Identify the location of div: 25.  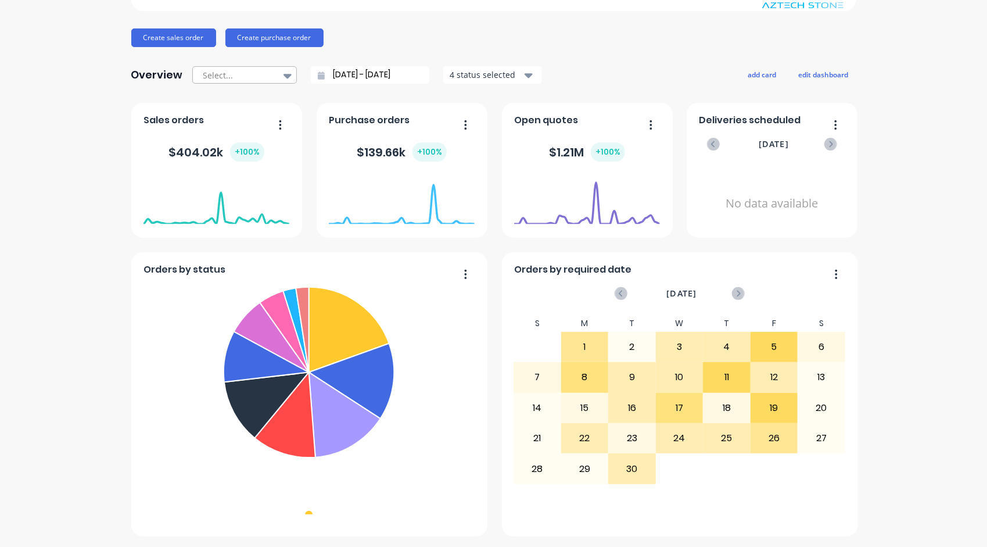
(727, 438).